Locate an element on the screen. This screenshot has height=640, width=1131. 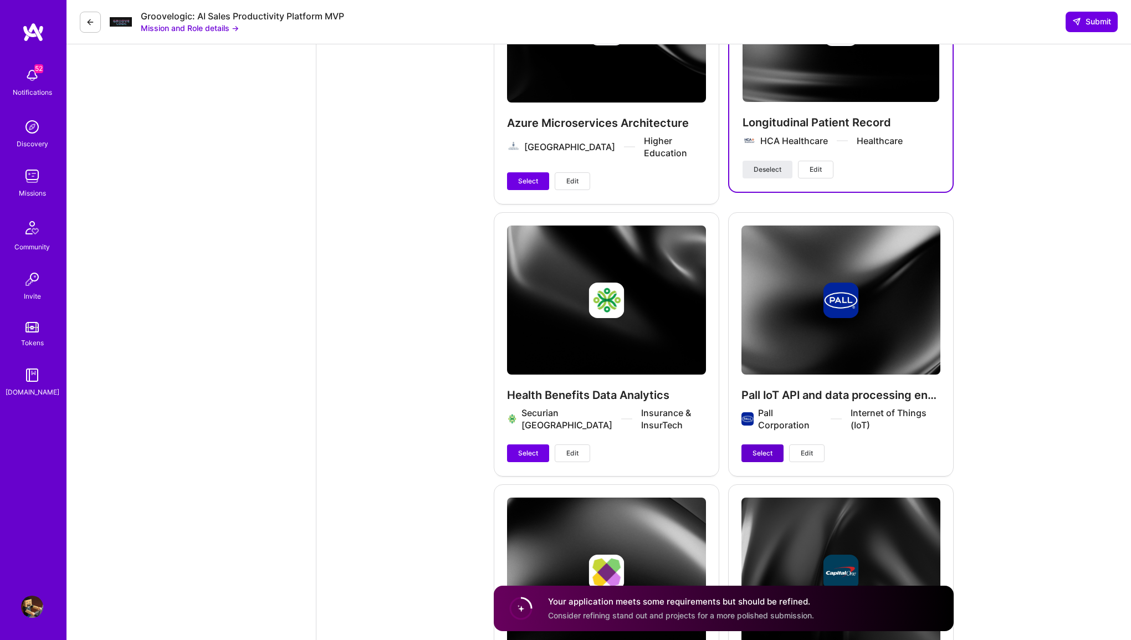
button: Deselect is located at coordinates (767, 170).